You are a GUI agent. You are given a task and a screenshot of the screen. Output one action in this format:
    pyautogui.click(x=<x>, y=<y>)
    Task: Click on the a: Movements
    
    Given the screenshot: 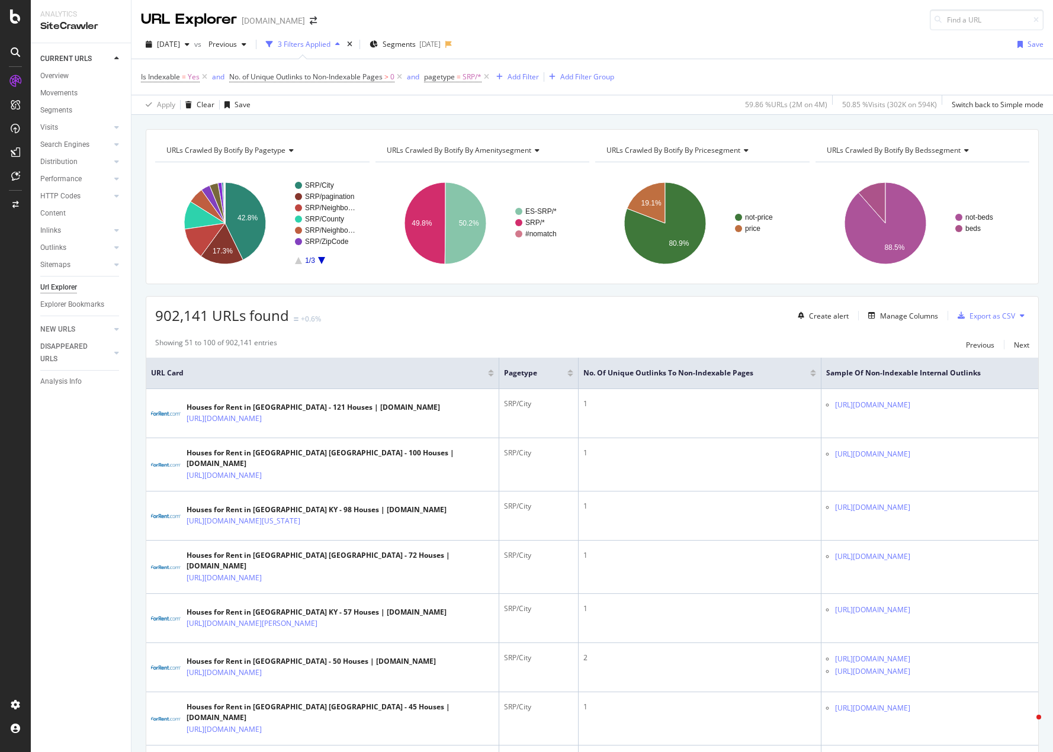 What is the action you would take?
    pyautogui.click(x=81, y=93)
    